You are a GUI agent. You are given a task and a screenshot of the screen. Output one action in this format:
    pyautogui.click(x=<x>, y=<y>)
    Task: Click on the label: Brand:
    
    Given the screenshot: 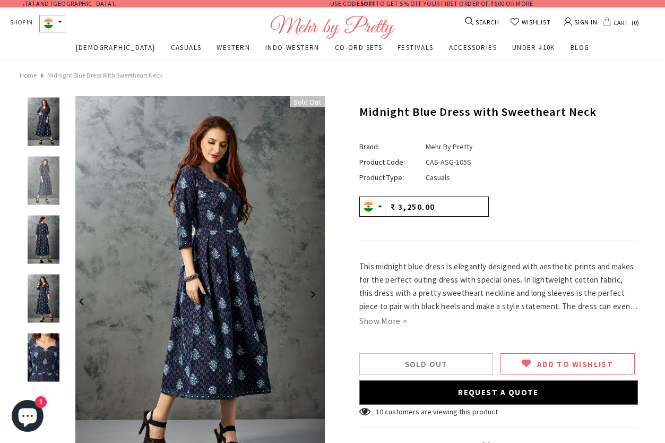 What is the action you would take?
    pyautogui.click(x=390, y=147)
    